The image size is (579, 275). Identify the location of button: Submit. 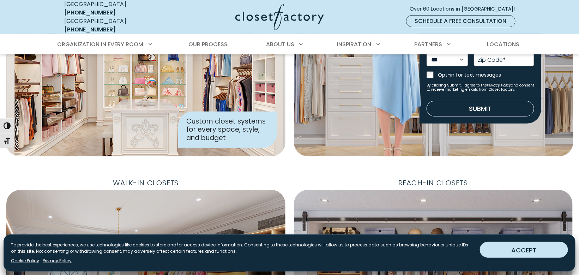
(480, 109).